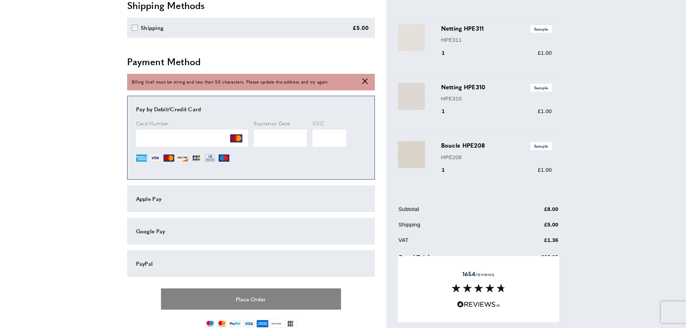 The image size is (686, 328). What do you see at coordinates (530, 259) in the screenshot?
I see `td: £13.00` at bounding box center [530, 259].